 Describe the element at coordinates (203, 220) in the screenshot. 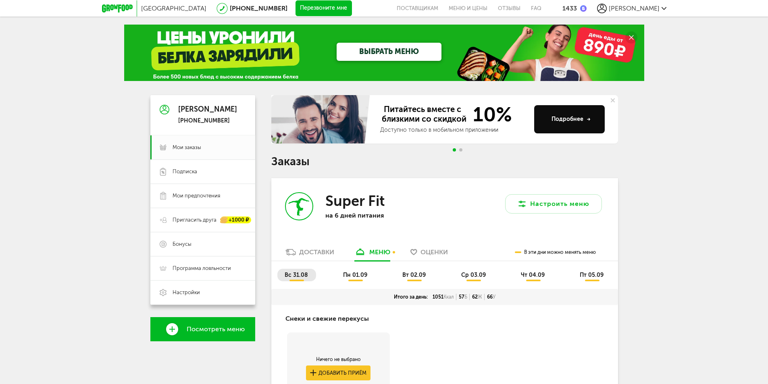

I see `a: Пригласить друга +1000 ₽` at that location.